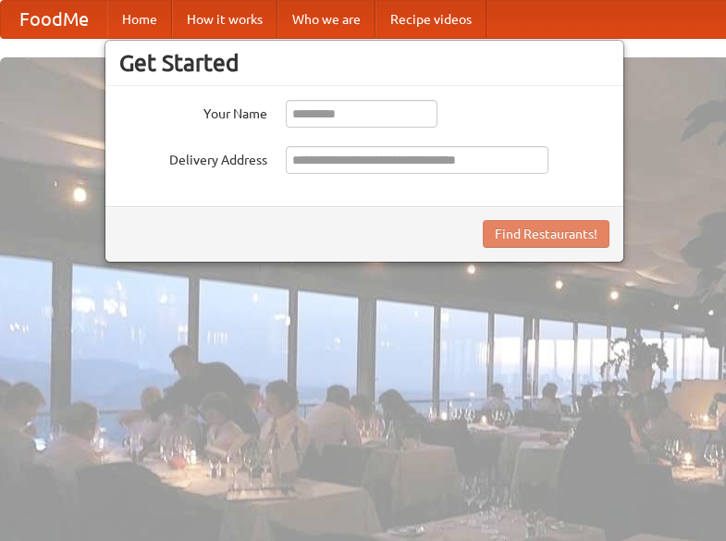  I want to click on button: Find Restaurants!, so click(545, 234).